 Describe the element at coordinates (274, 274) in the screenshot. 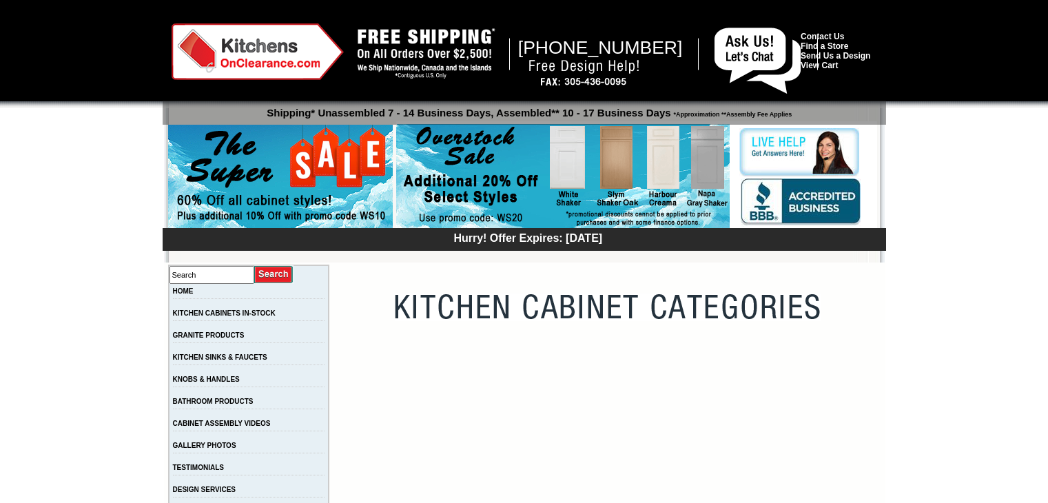

I see `input: Submit` at that location.